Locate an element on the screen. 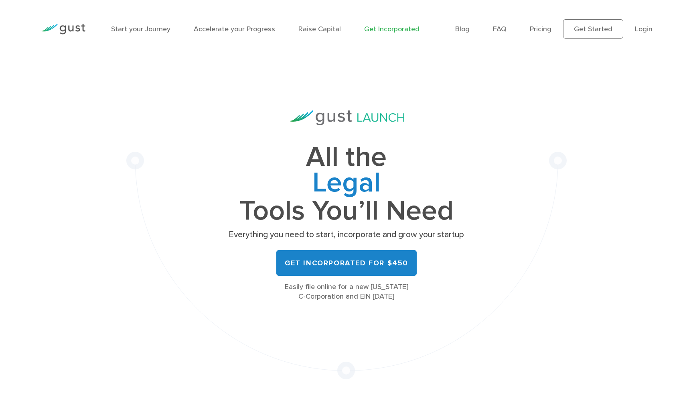  a: Start your Journey is located at coordinates (141, 29).